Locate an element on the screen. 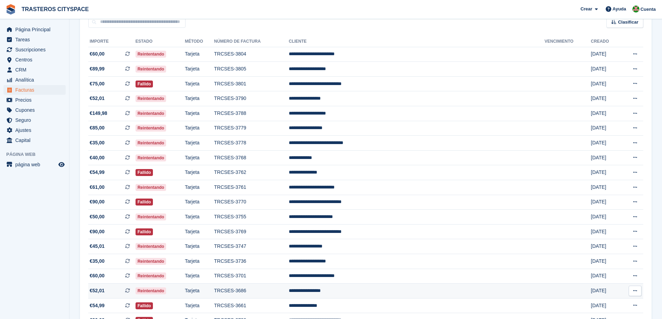  td: TRCSES-3788 is located at coordinates (251, 114).